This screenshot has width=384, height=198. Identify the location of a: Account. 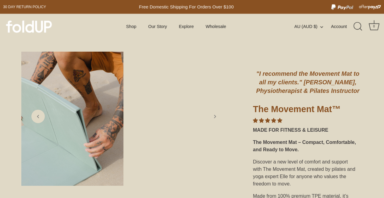
(342, 27).